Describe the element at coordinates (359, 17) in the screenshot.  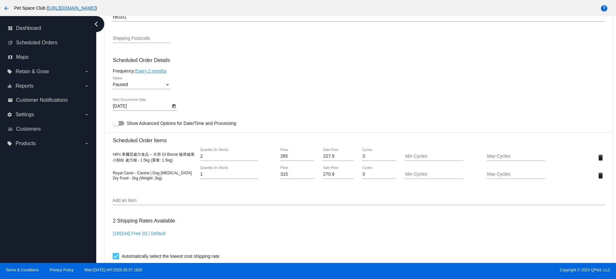
I see `input: Shipping State` at that location.